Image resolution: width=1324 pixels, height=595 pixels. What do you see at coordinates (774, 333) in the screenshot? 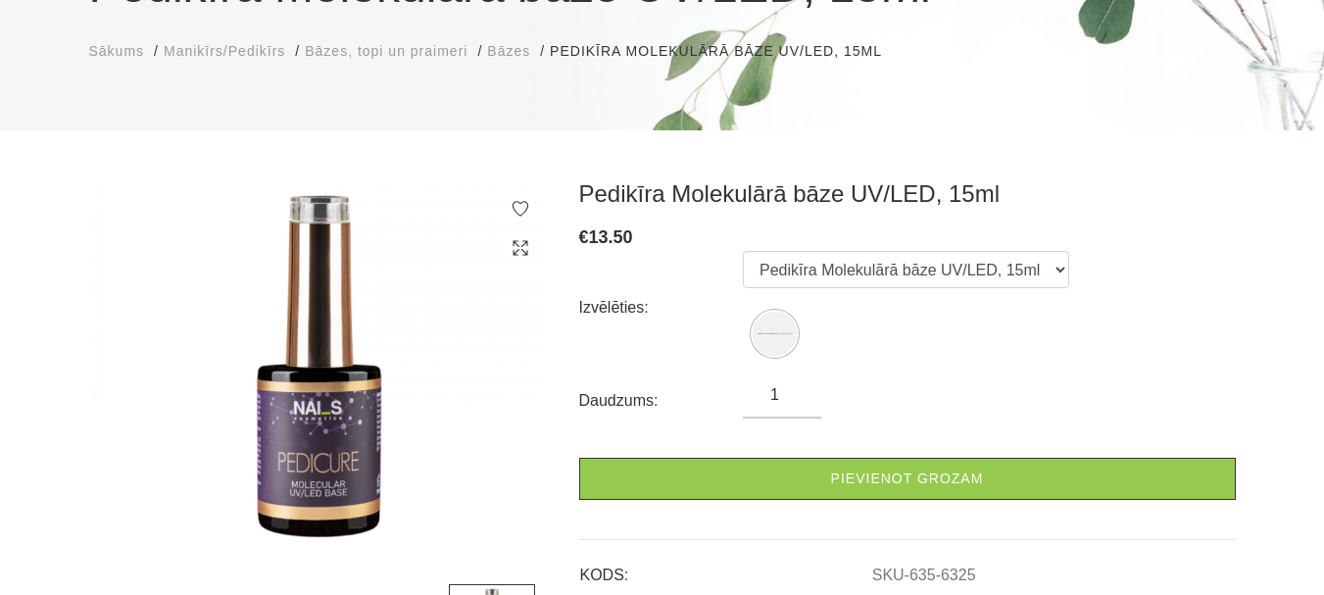
I see `img: Pedikīra Molekulārā bāze UV/LED, 15ml` at bounding box center [774, 333].